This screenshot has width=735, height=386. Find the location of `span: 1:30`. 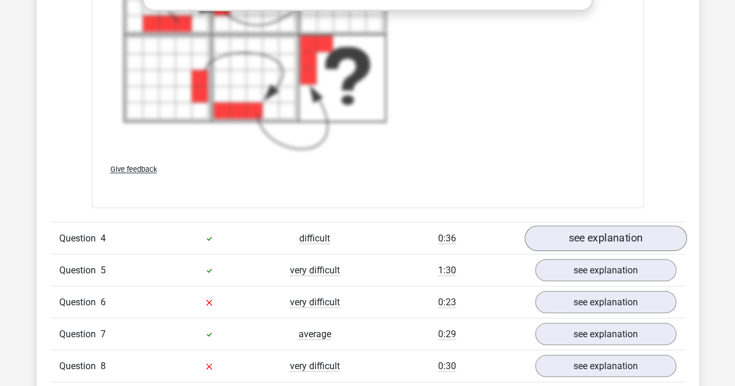

span: 1:30 is located at coordinates (447, 270).